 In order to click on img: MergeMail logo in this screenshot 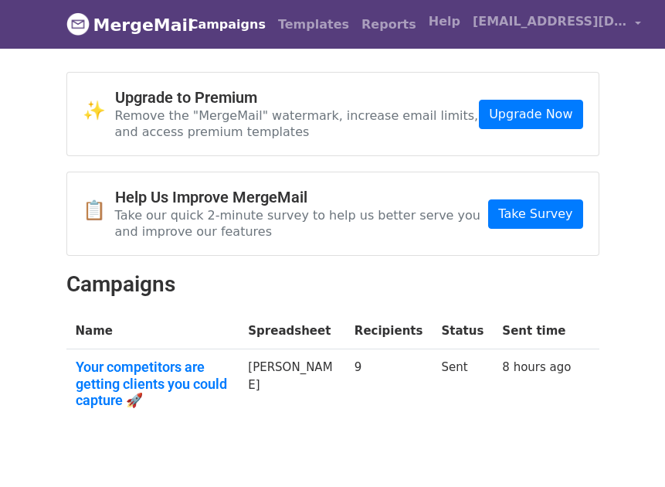, I will do `click(78, 24)`.